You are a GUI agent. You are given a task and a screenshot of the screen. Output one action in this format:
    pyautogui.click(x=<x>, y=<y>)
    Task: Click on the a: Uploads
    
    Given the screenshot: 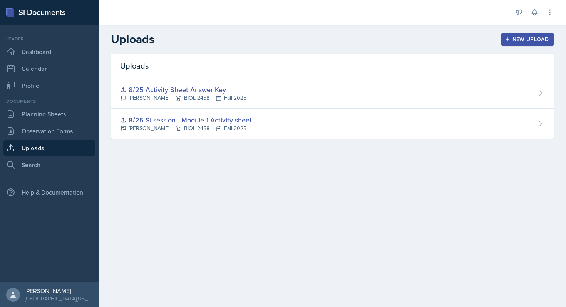 What is the action you would take?
    pyautogui.click(x=49, y=148)
    